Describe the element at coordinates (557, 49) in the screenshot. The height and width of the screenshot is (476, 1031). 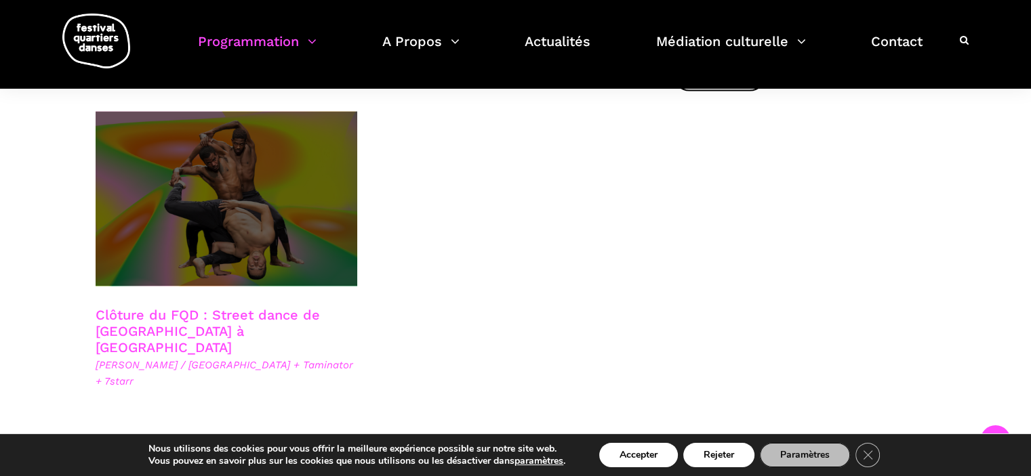
I see `a: Actualités` at that location.